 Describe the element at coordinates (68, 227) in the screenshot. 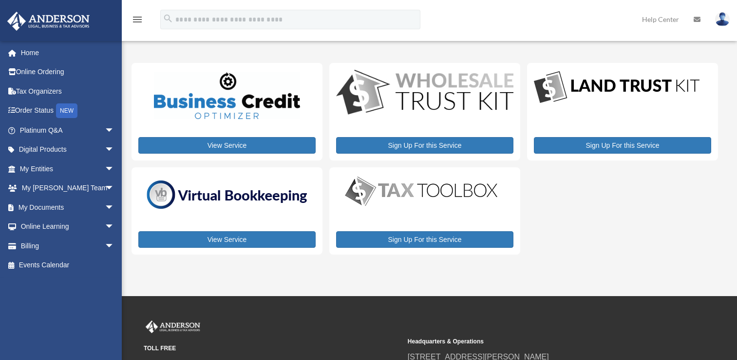

I see `a: Online Learningarrow_drop_down` at that location.